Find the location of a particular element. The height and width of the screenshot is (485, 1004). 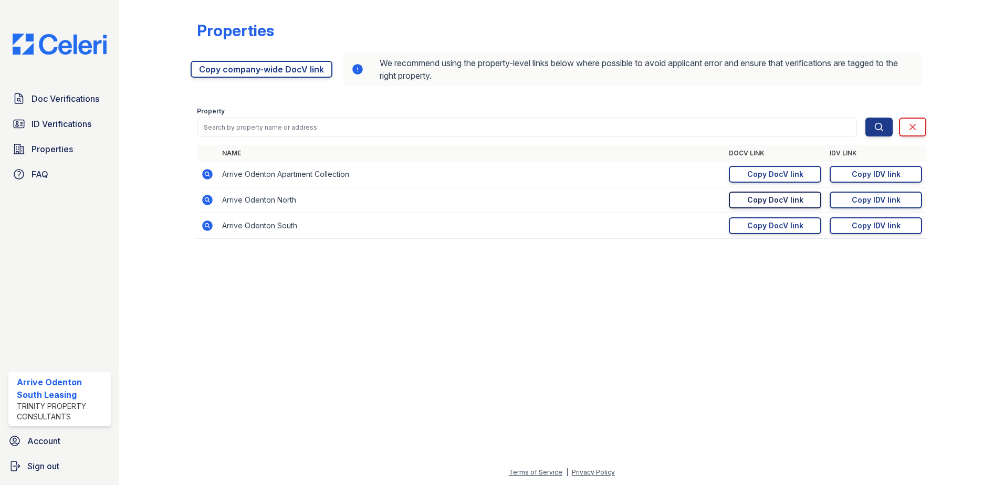

td: Arrive Odenton North is located at coordinates (471, 200).